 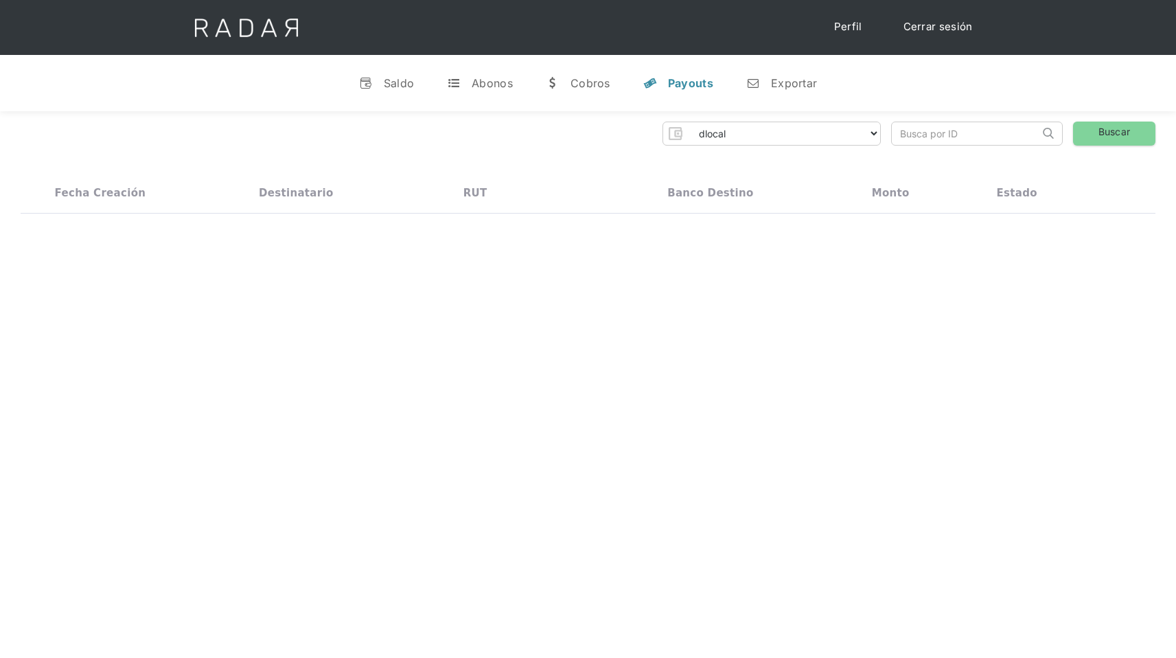 What do you see at coordinates (938, 27) in the screenshot?
I see `a: Cerrar sesión` at bounding box center [938, 27].